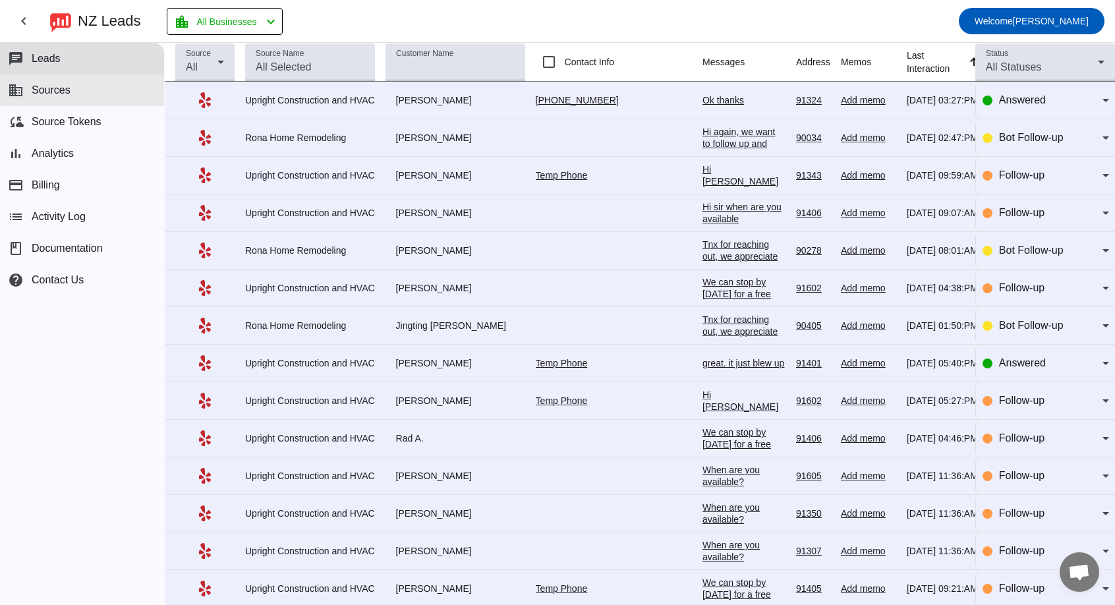 The width and height of the screenshot is (1115, 605). What do you see at coordinates (57, 280) in the screenshot?
I see `span: Contact Us` at bounding box center [57, 280].